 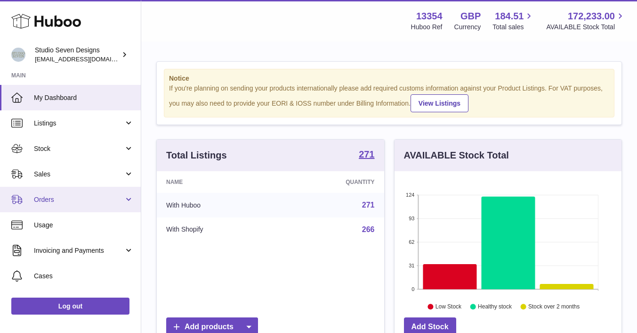 What do you see at coordinates (218, 182) in the screenshot?
I see `th: Name` at bounding box center [218, 182].